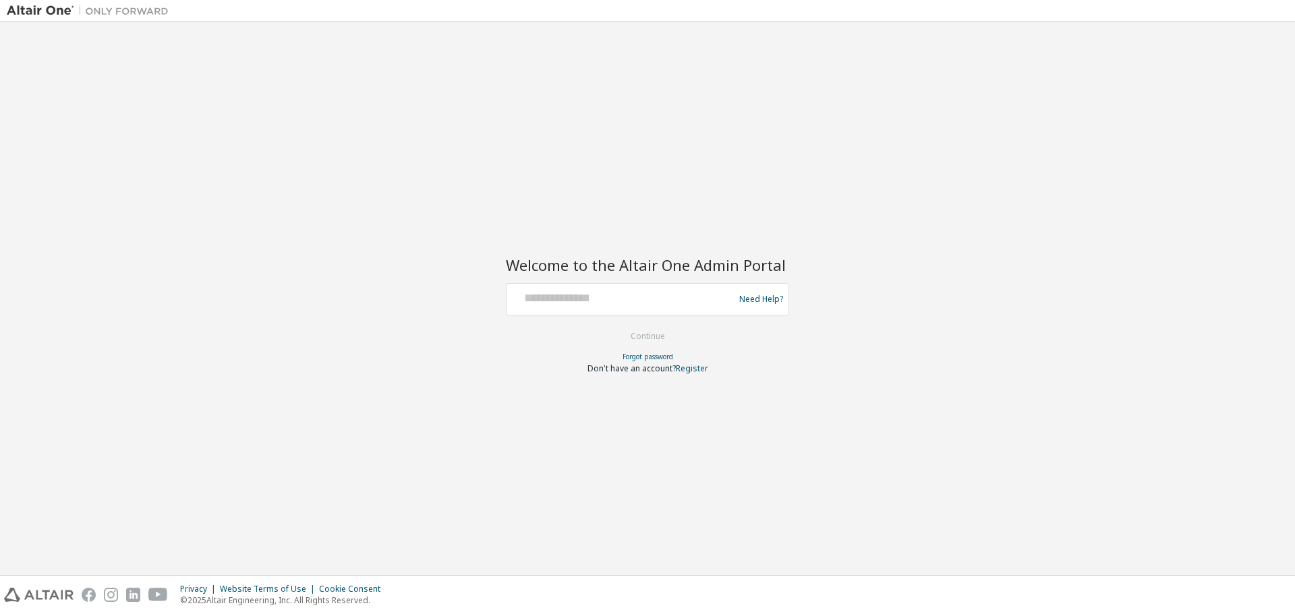 Image resolution: width=1295 pixels, height=614 pixels. What do you see at coordinates (269, 589) in the screenshot?
I see `div: Website Terms of Use` at bounding box center [269, 589].